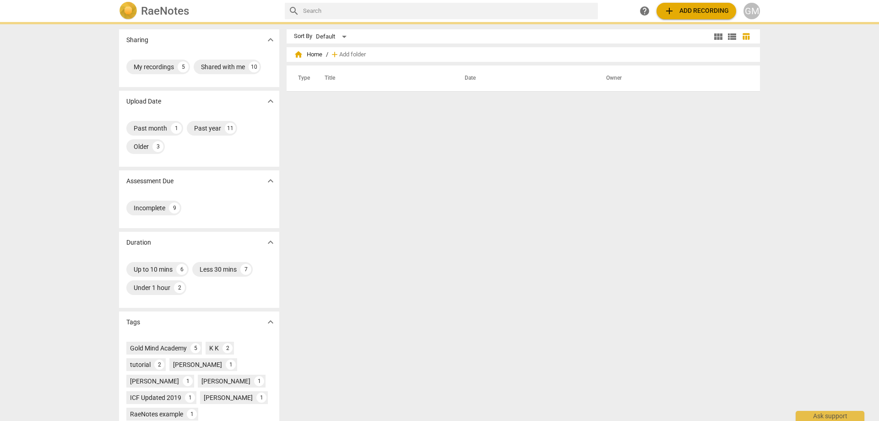 The width and height of the screenshot is (879, 421). I want to click on h2: RaeNotes, so click(165, 11).